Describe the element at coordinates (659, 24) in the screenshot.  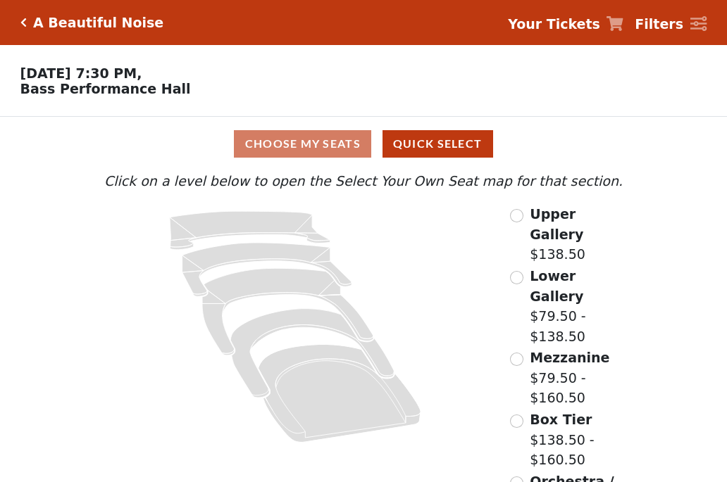
I see `strong: Filters` at that location.